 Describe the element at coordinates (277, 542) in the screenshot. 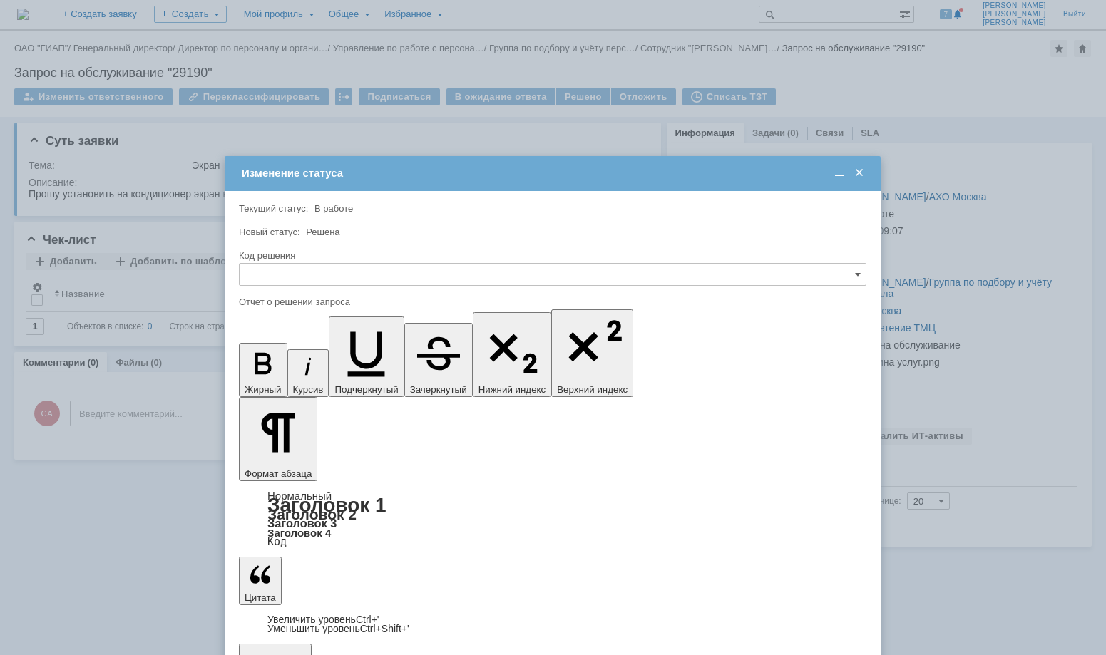

I see `a: Код` at that location.